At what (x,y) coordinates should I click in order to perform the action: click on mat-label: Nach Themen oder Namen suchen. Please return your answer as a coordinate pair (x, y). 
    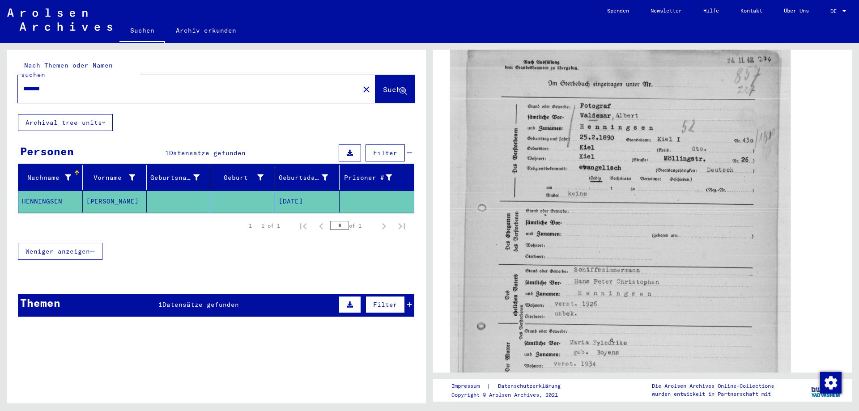
    Looking at the image, I should click on (67, 70).